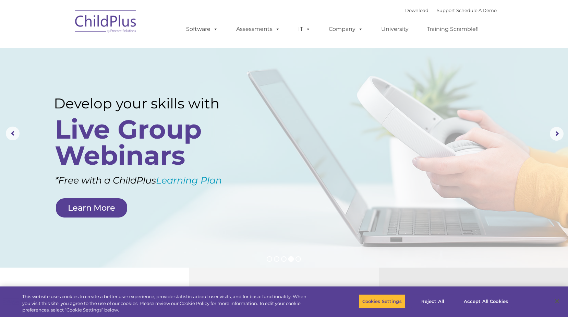  Describe the element at coordinates (258, 29) in the screenshot. I see `a: Assessments` at that location.